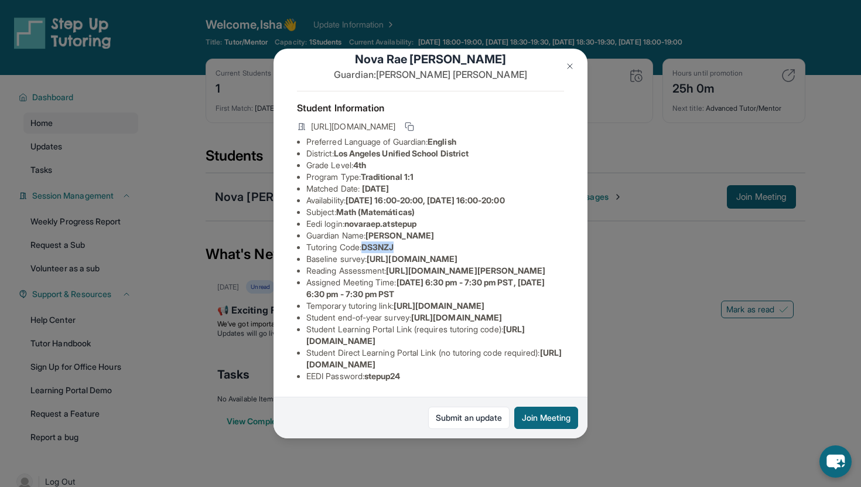  Describe the element at coordinates (570, 66) in the screenshot. I see `img: Close Icon` at that location.